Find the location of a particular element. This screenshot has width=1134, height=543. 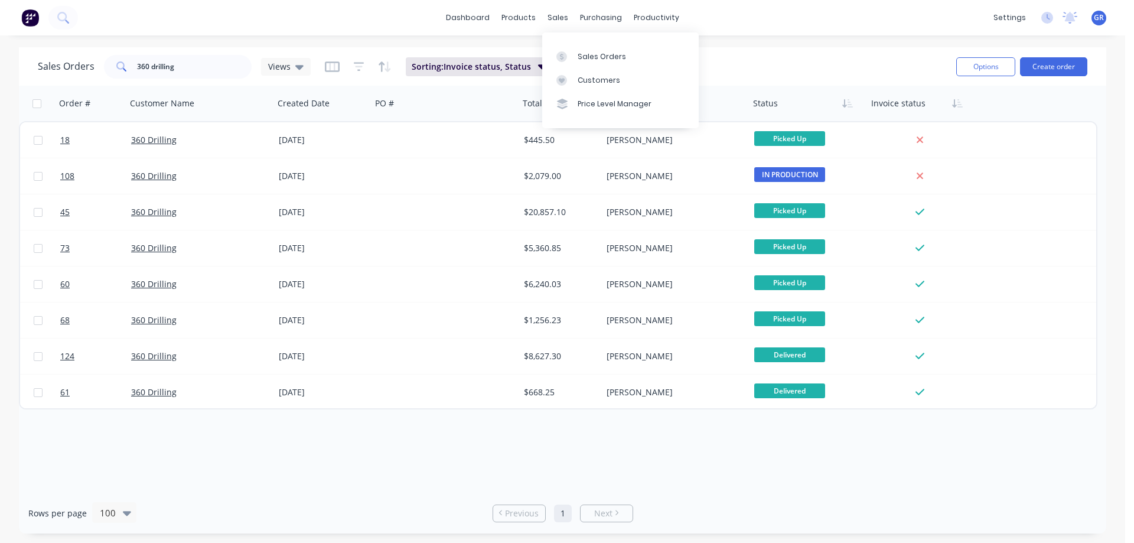

a: 61 is located at coordinates (96, 392).